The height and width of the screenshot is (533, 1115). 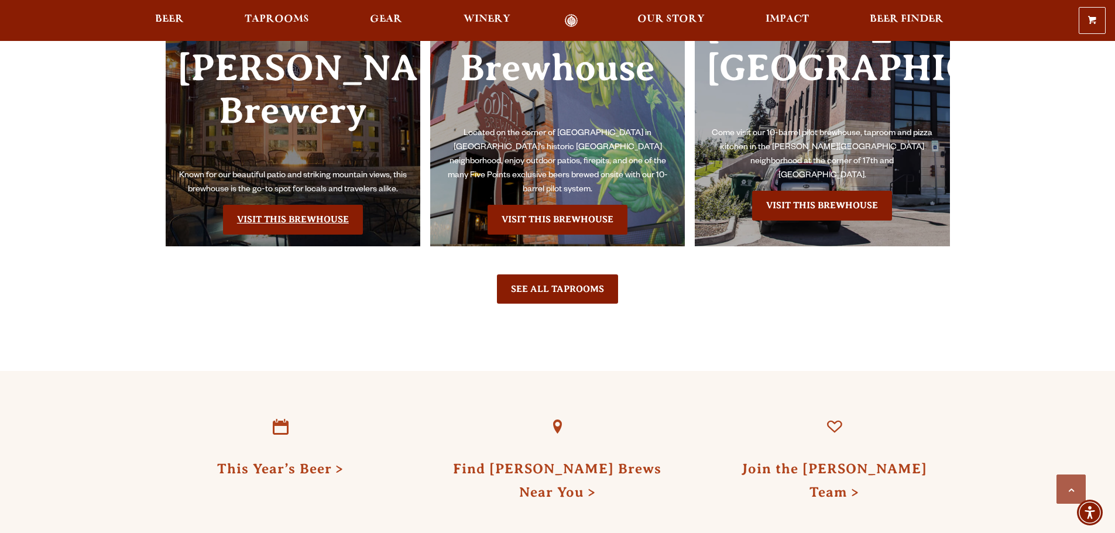 What do you see at coordinates (907, 19) in the screenshot?
I see `span: Beer Finder` at bounding box center [907, 19].